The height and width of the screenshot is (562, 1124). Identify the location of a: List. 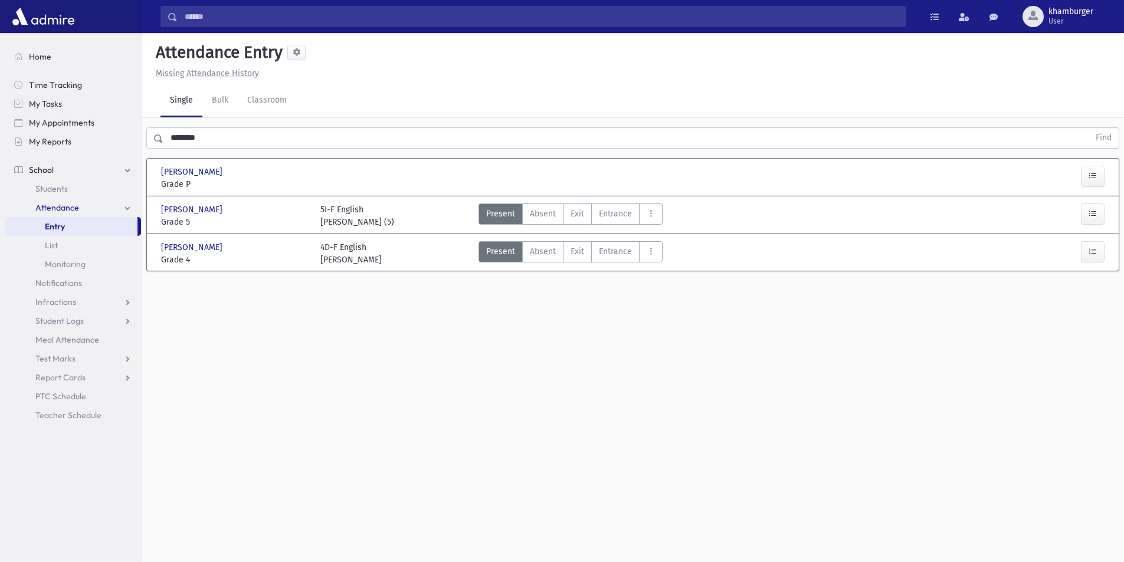
(73, 245).